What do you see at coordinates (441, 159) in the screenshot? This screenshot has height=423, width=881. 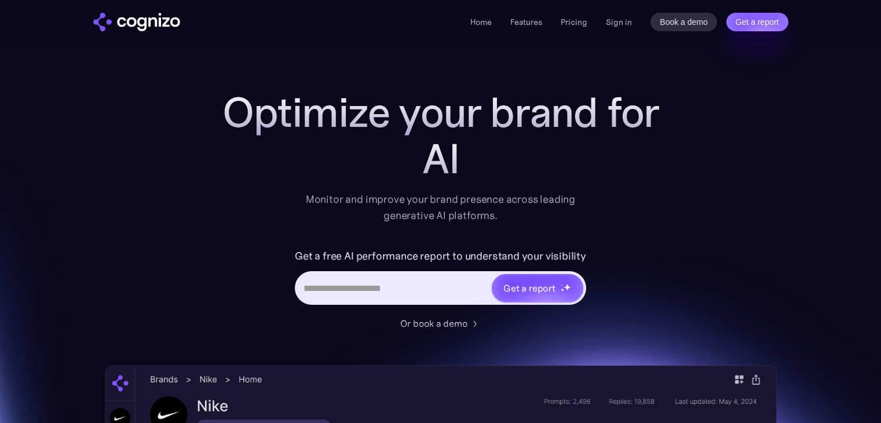 I see `div: AI` at bounding box center [441, 159].